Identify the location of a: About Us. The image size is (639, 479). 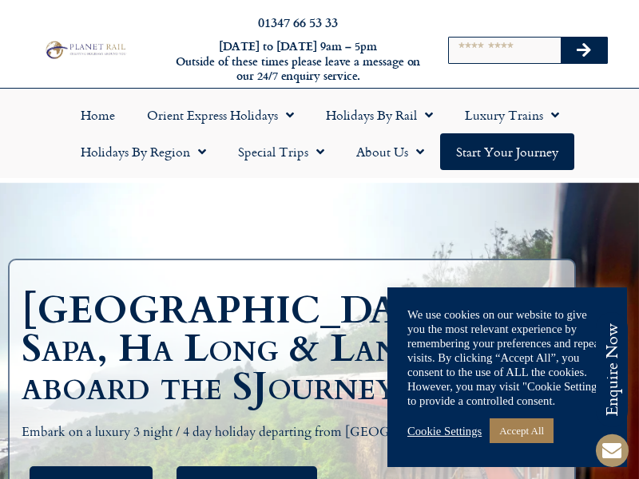
(390, 152).